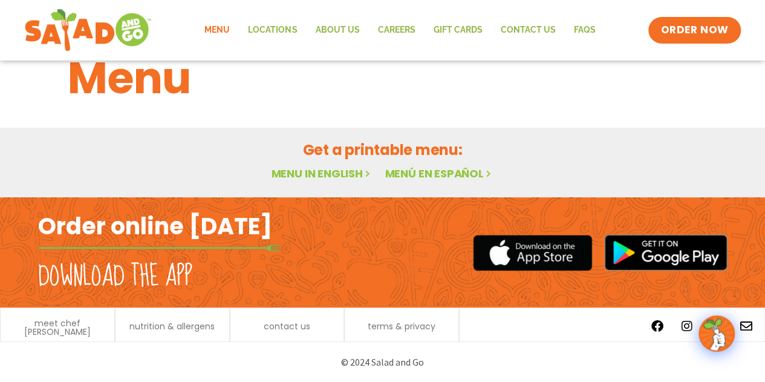 The image size is (765, 382). Describe the element at coordinates (457, 30) in the screenshot. I see `a: GIFT CARDS` at that location.